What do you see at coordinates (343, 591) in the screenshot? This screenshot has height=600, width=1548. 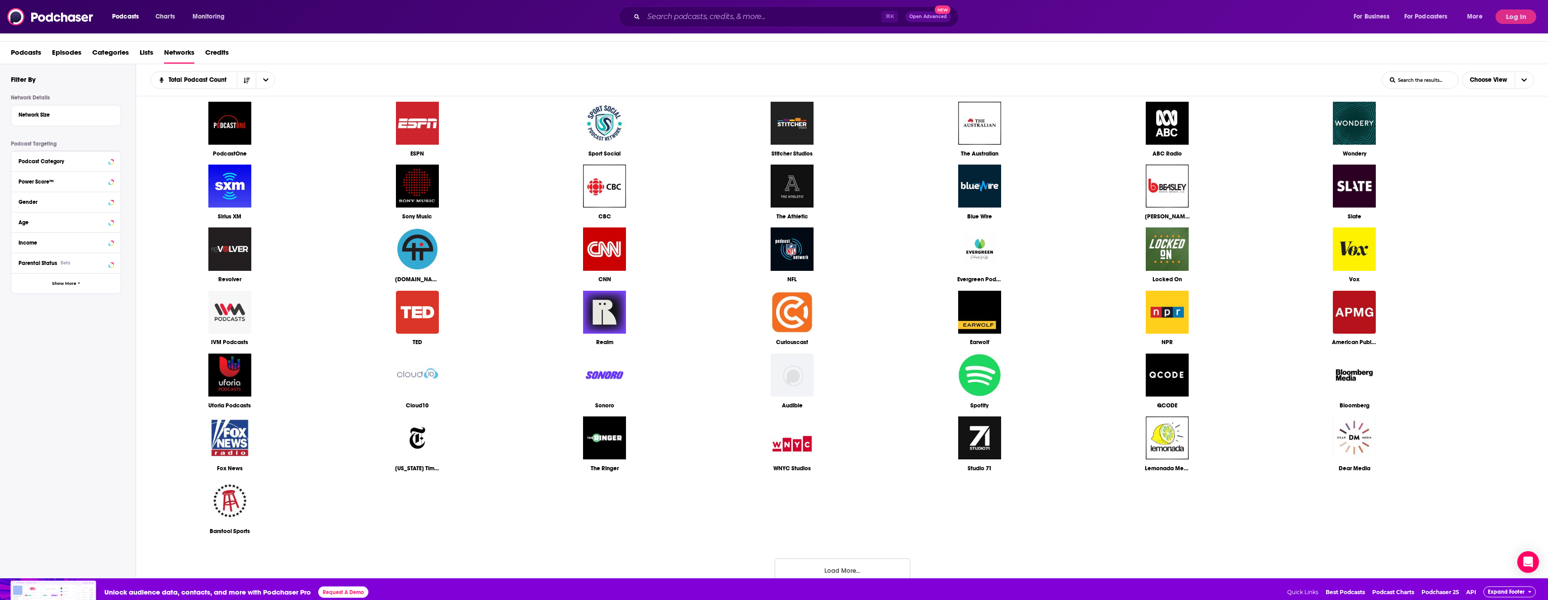 I see `button: Request A Demo` at bounding box center [343, 591].